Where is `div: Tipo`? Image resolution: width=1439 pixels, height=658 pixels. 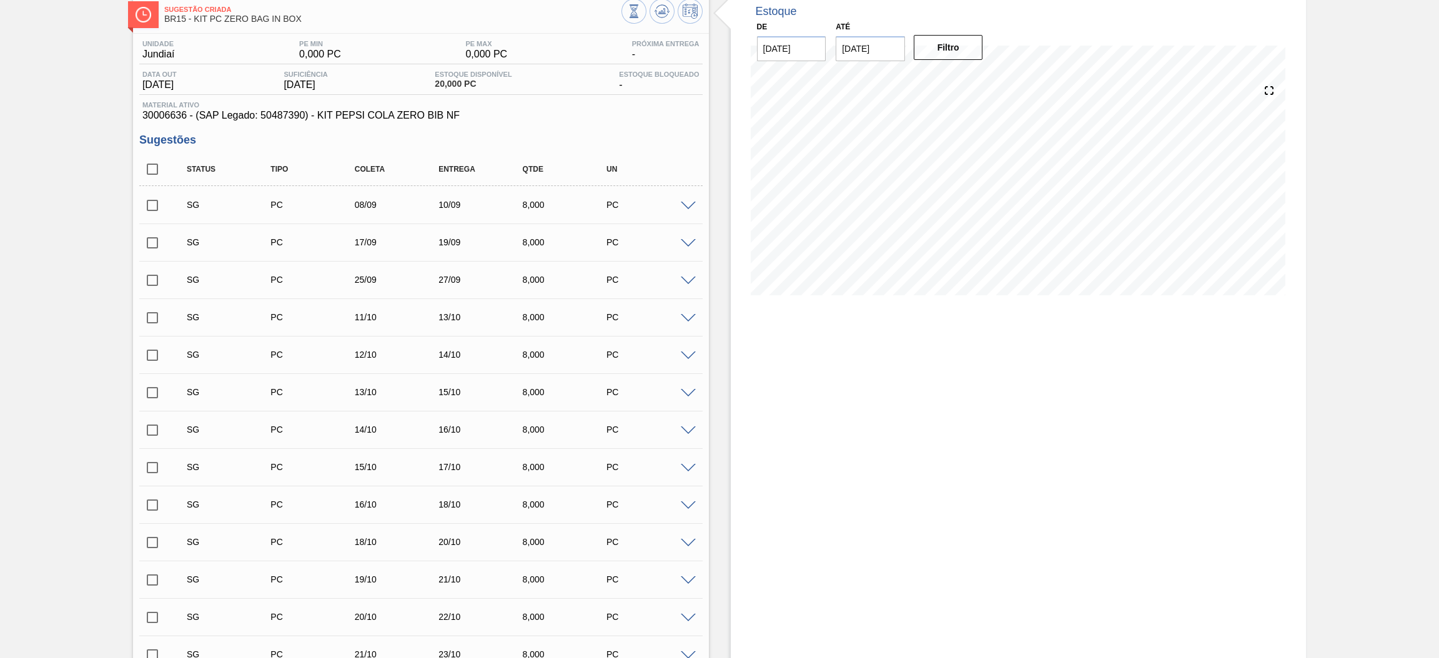
div: Tipo is located at coordinates (315, 169).